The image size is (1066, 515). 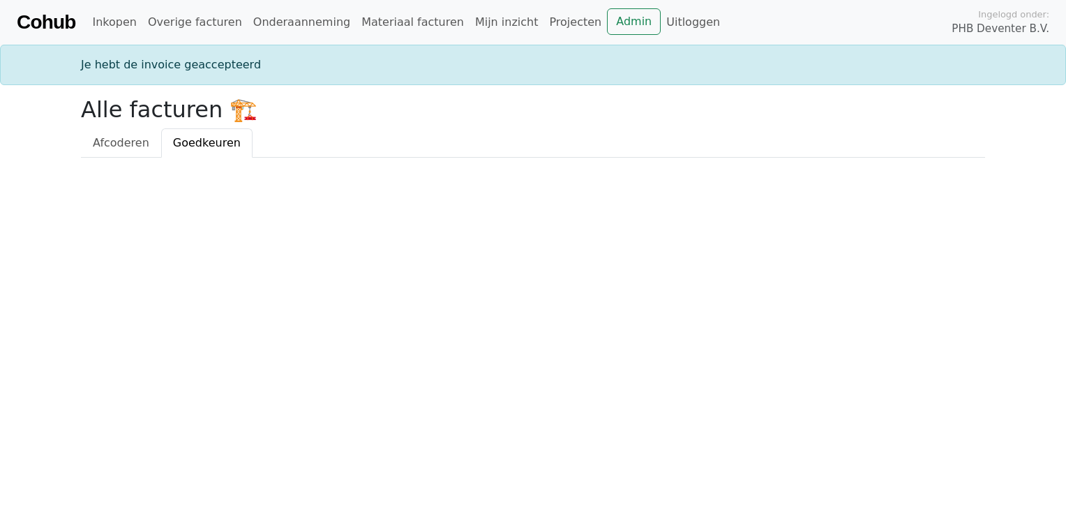 I want to click on a: Uitloggen, so click(x=693, y=22).